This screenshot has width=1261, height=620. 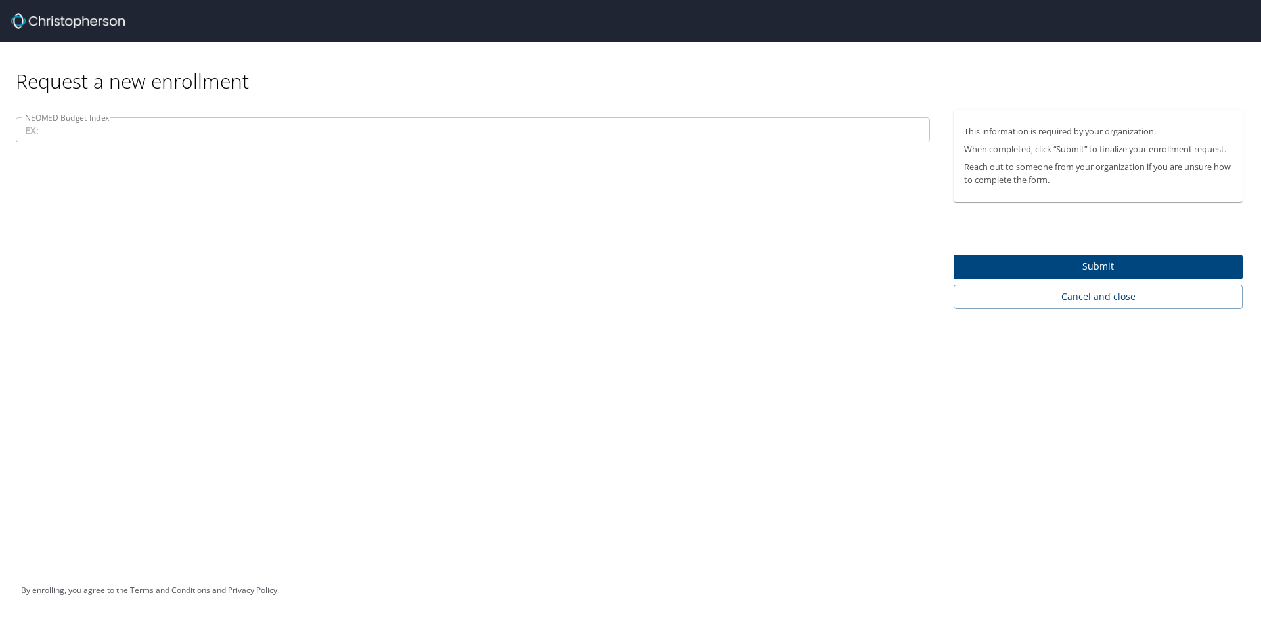 What do you see at coordinates (1098, 297) in the screenshot?
I see `button: Cancel and close` at bounding box center [1098, 297].